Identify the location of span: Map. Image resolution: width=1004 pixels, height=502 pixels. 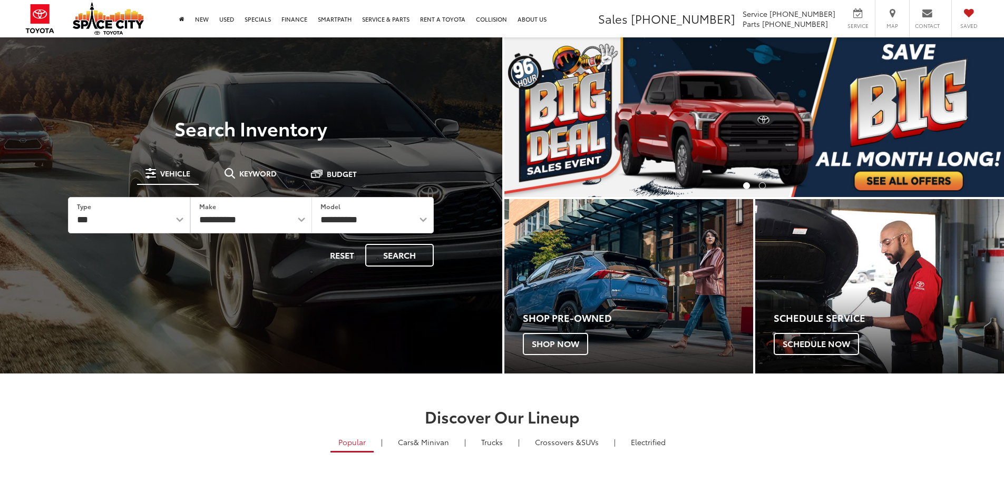
(892, 26).